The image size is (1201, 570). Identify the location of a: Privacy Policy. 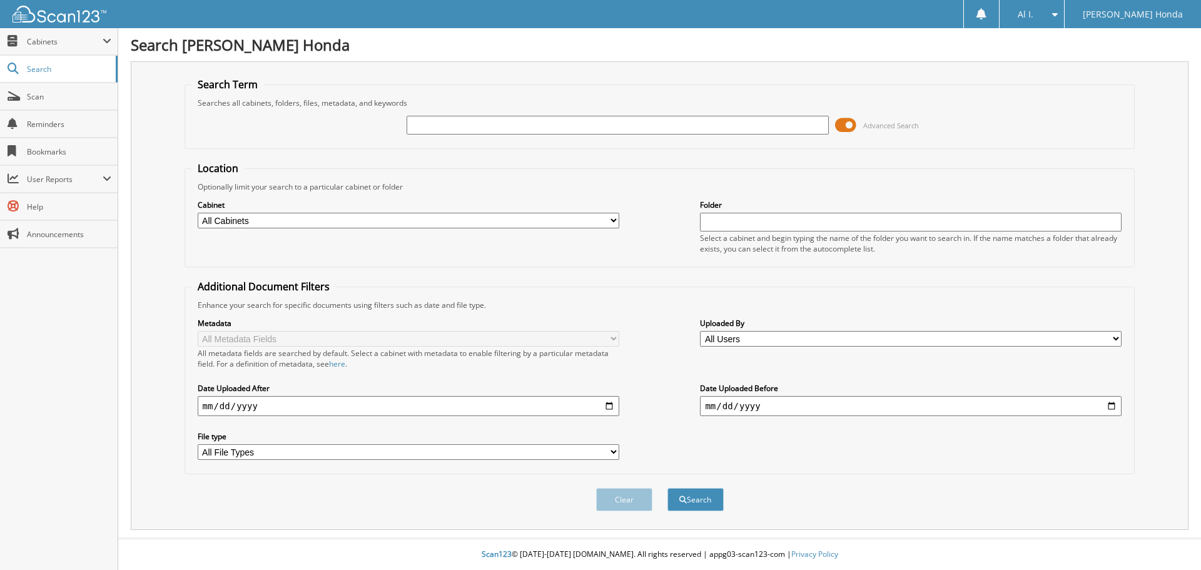
(814, 553).